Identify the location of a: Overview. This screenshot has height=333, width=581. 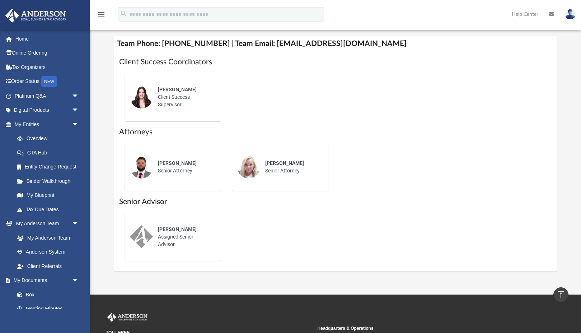
(50, 139).